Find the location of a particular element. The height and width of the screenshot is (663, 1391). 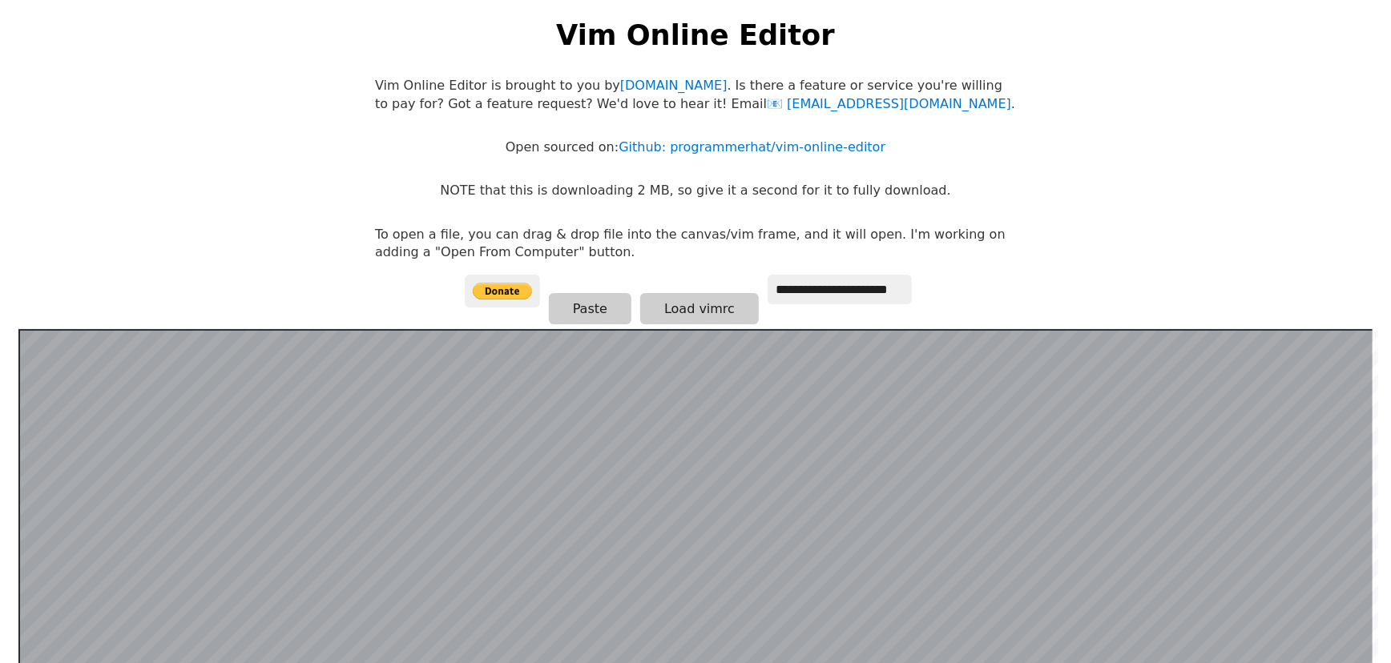

p: NOTE that this is downloading 2 MB, so give it a second for it to fully download. is located at coordinates (695, 191).